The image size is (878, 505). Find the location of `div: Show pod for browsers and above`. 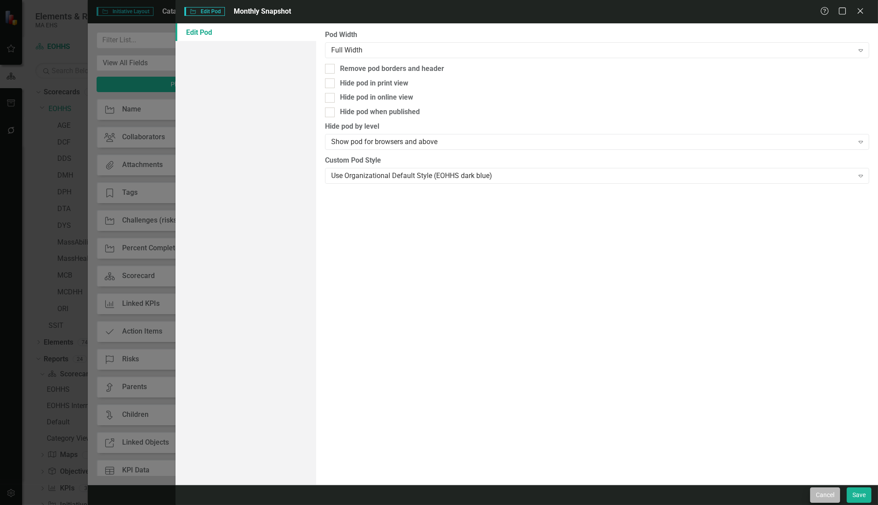

div: Show pod for browsers and above is located at coordinates (592, 142).